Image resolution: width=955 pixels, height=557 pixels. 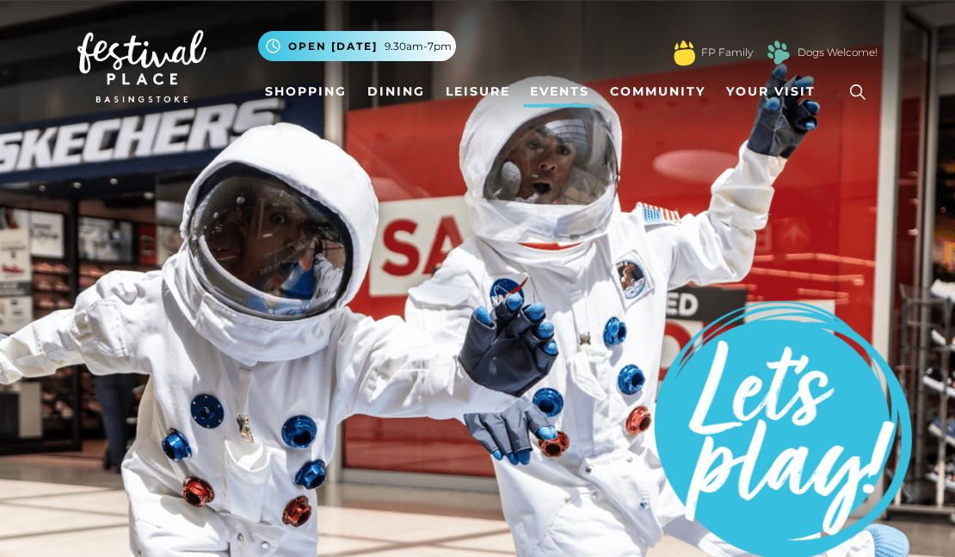 What do you see at coordinates (478, 91) in the screenshot?
I see `a: Leisure` at bounding box center [478, 91].